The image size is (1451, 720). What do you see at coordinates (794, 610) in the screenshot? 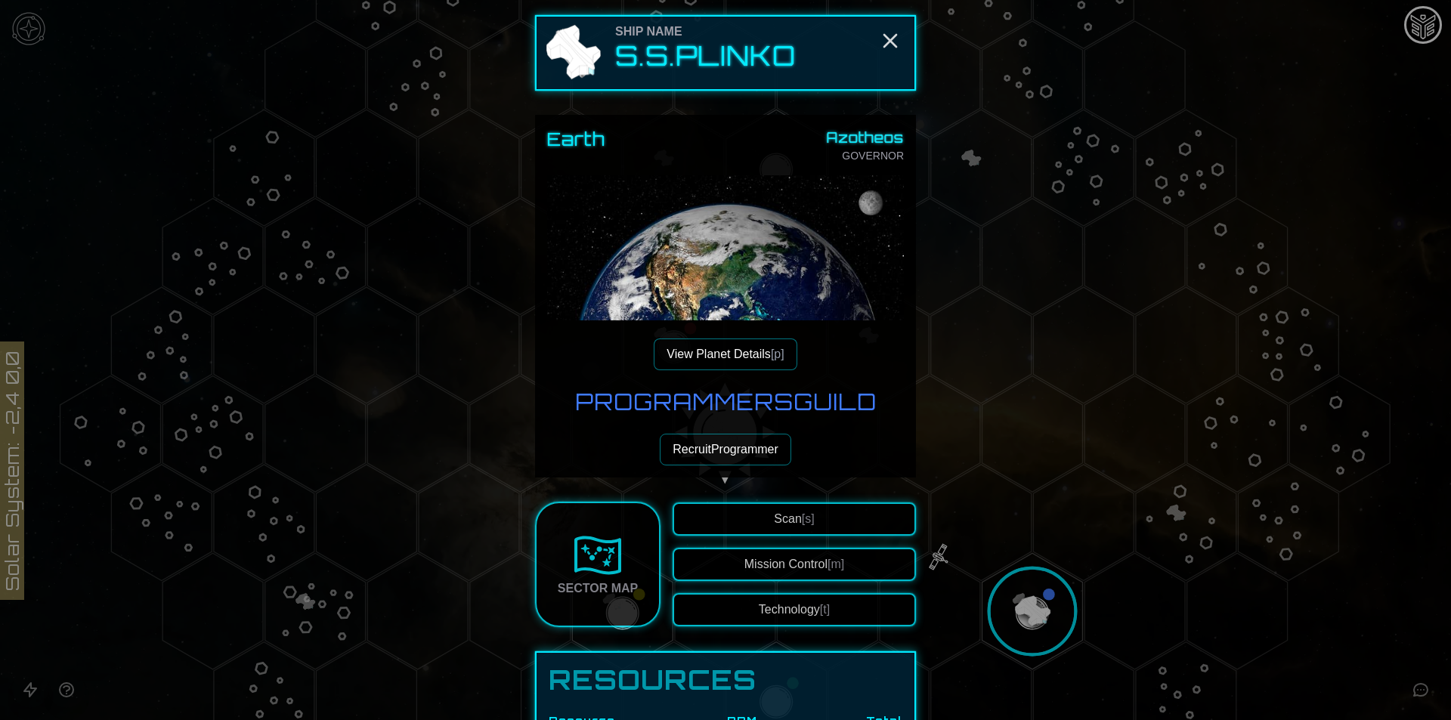
I see `button: Technology[t]` at bounding box center [794, 610].